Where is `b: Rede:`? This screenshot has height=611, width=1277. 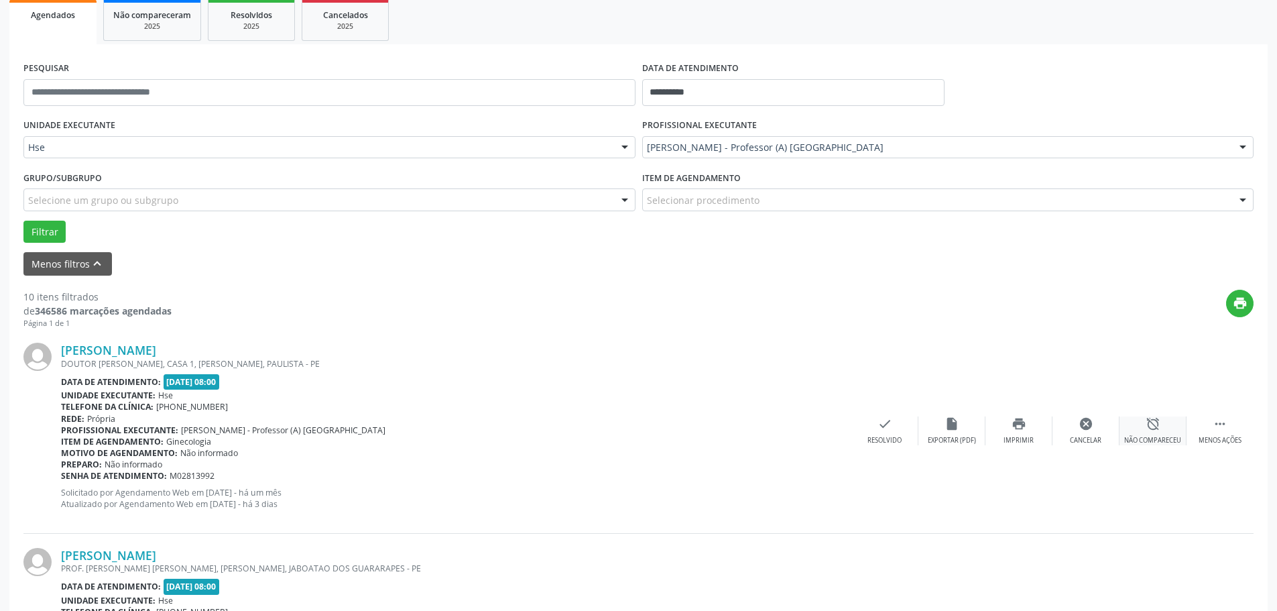
b: Rede: is located at coordinates (72, 418).